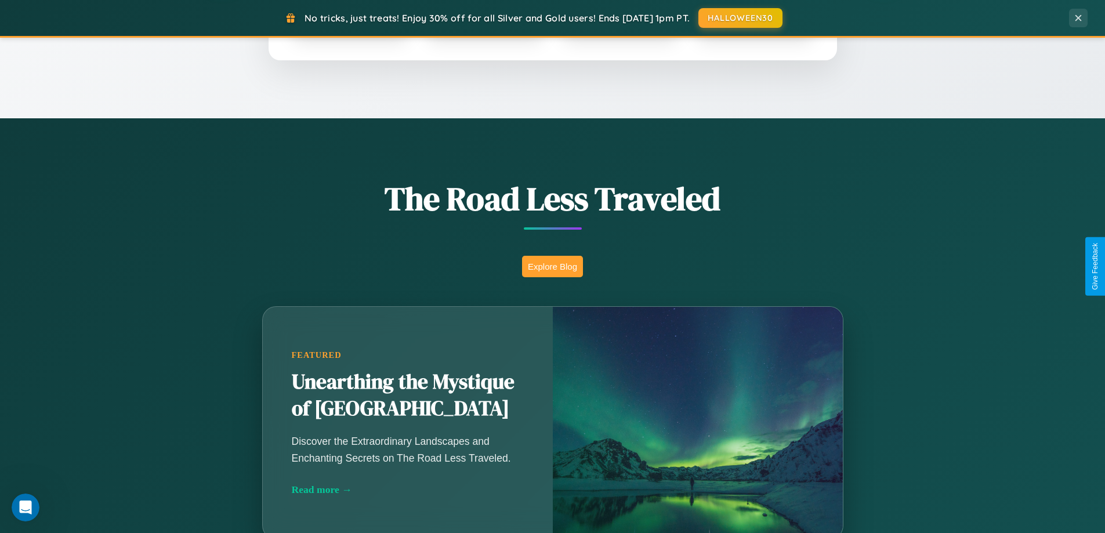 This screenshot has width=1105, height=533. I want to click on p: Discover the Extraordinary Landscapes and Enchanting Secrets on The Road Less Traveled., so click(408, 450).